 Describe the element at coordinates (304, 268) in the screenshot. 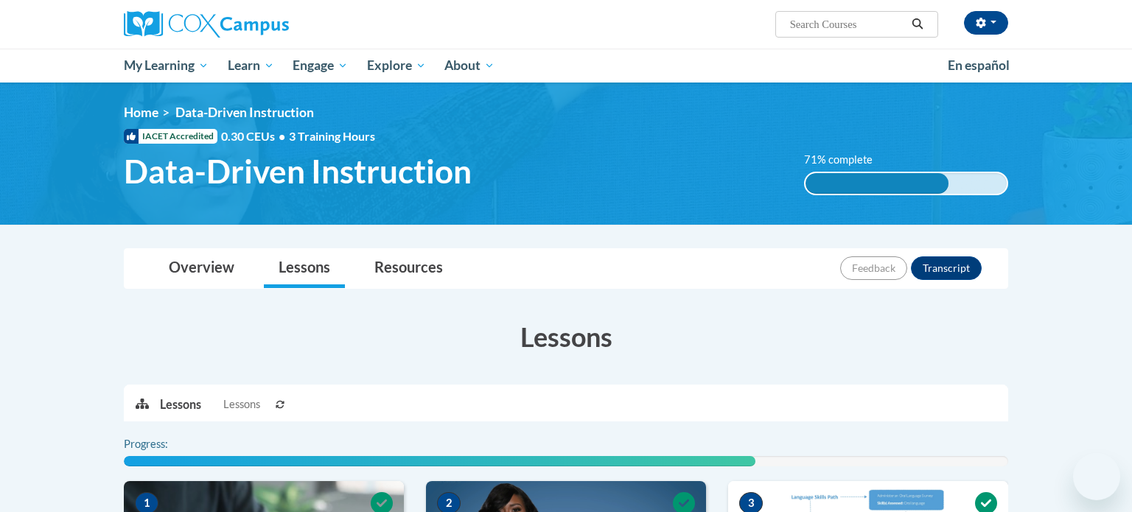

I see `a: Lessons` at that location.